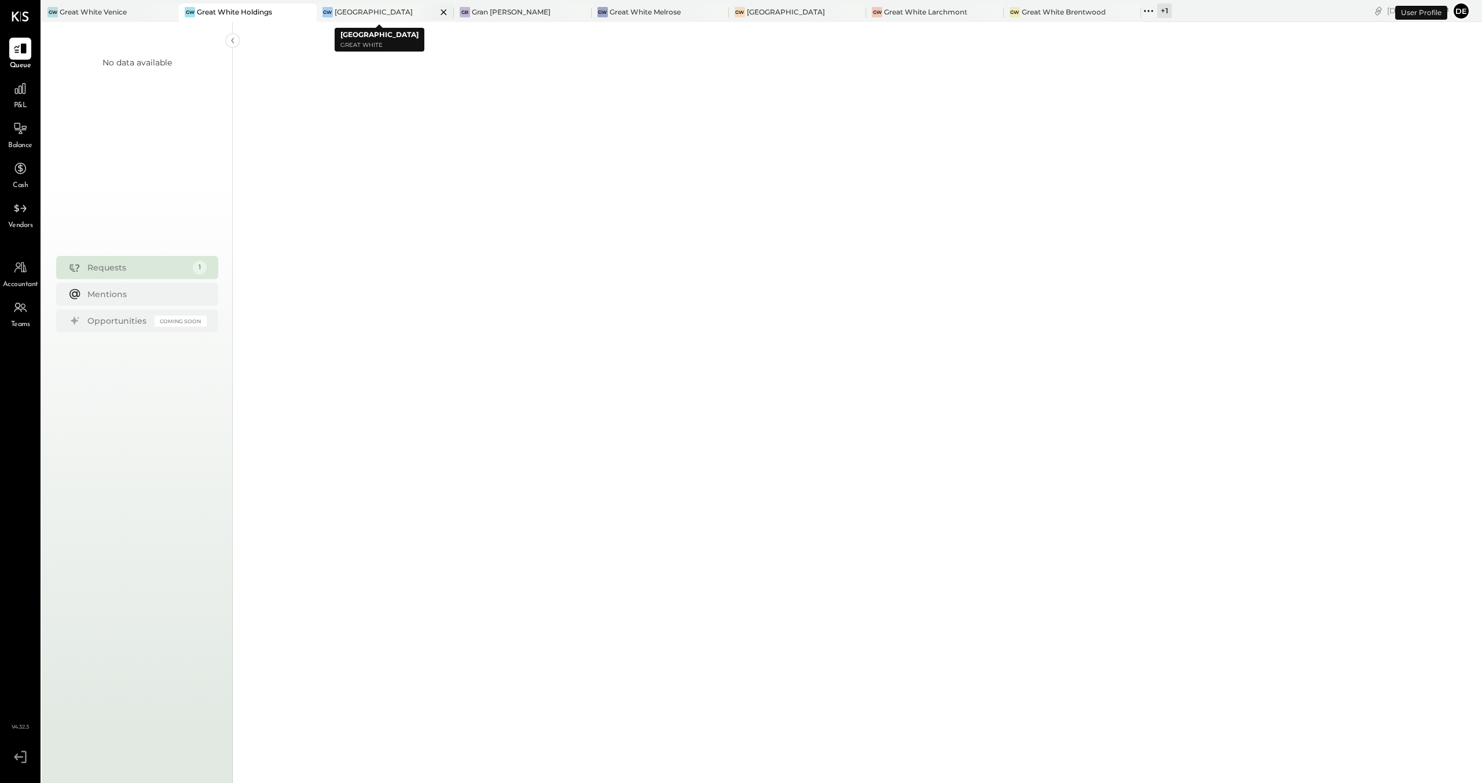 Image resolution: width=1482 pixels, height=783 pixels. I want to click on div: + 1, so click(1164, 10).